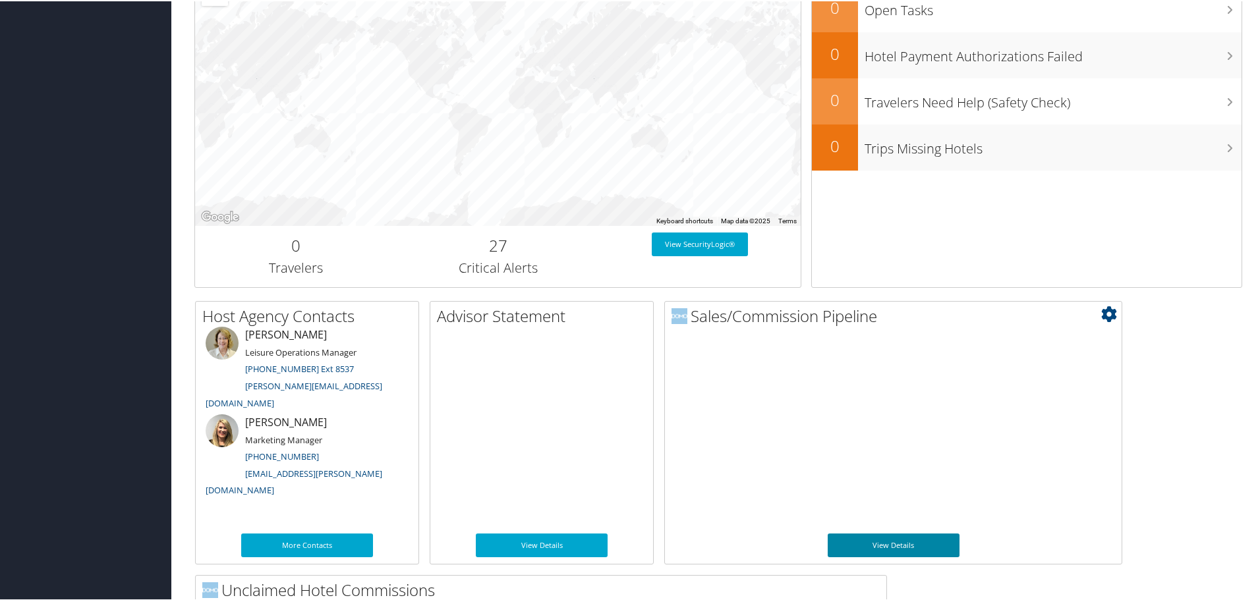 Image resolution: width=1260 pixels, height=600 pixels. What do you see at coordinates (545, 315) in the screenshot?
I see `h2: Advisor Statement` at bounding box center [545, 315].